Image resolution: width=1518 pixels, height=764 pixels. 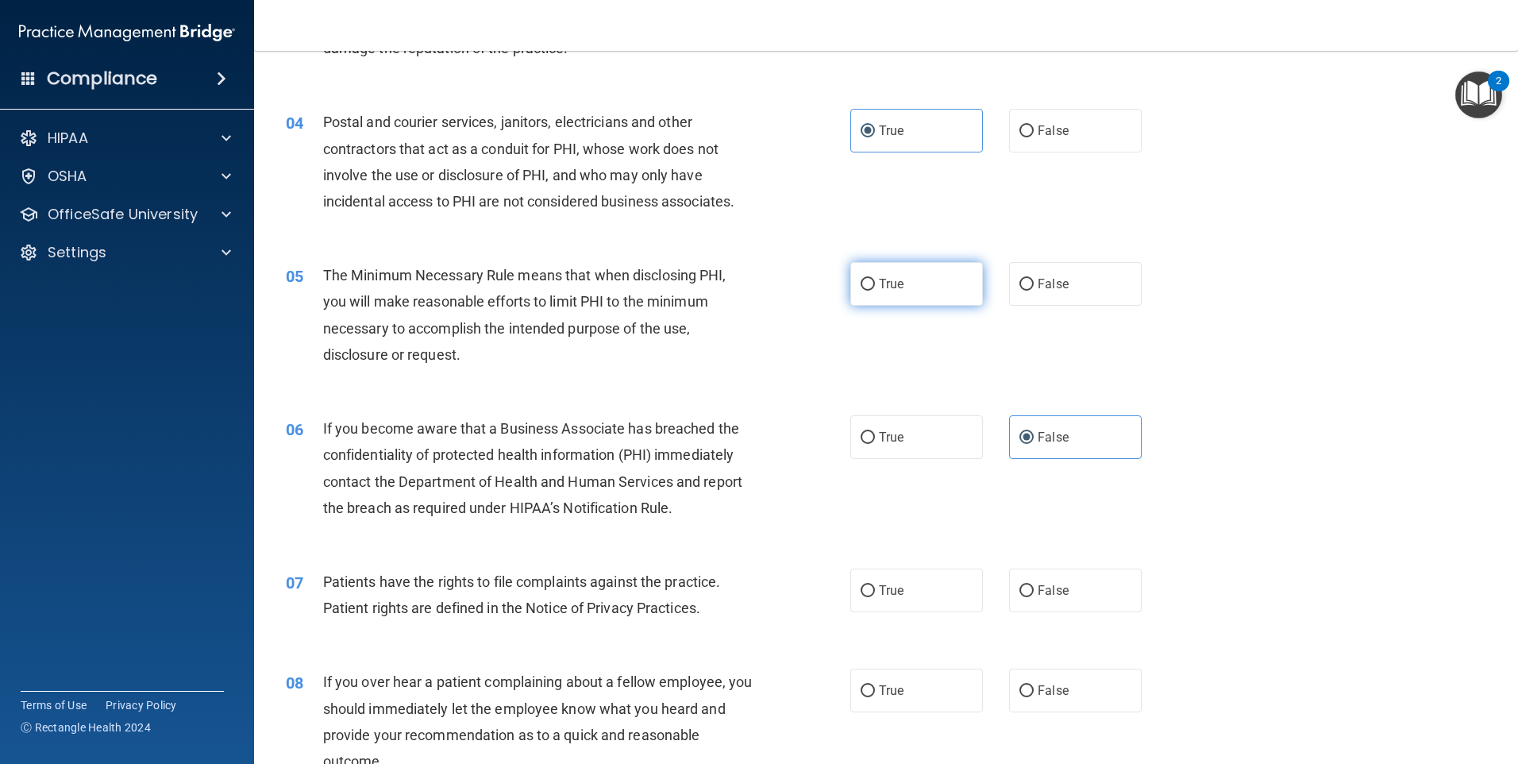 I want to click on a: OSHA, so click(x=125, y=176).